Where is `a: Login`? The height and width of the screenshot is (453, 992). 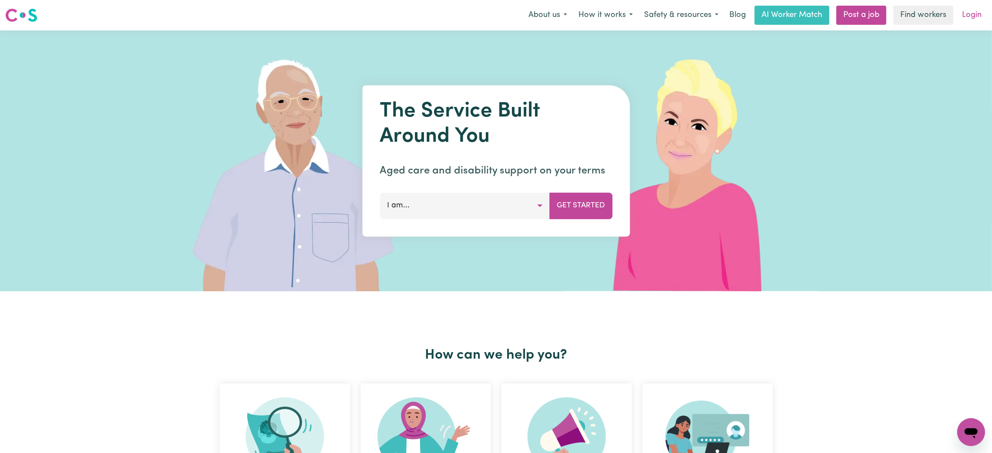 a: Login is located at coordinates (972, 15).